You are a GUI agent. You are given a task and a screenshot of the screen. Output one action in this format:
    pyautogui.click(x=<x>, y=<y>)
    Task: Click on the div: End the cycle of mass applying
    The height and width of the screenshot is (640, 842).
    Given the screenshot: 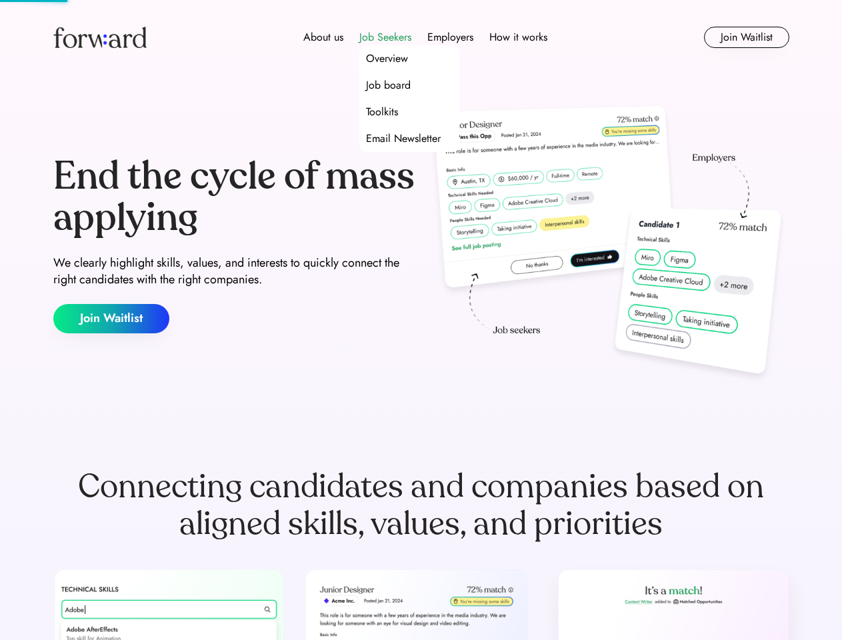 What is the action you would take?
    pyautogui.click(x=235, y=197)
    